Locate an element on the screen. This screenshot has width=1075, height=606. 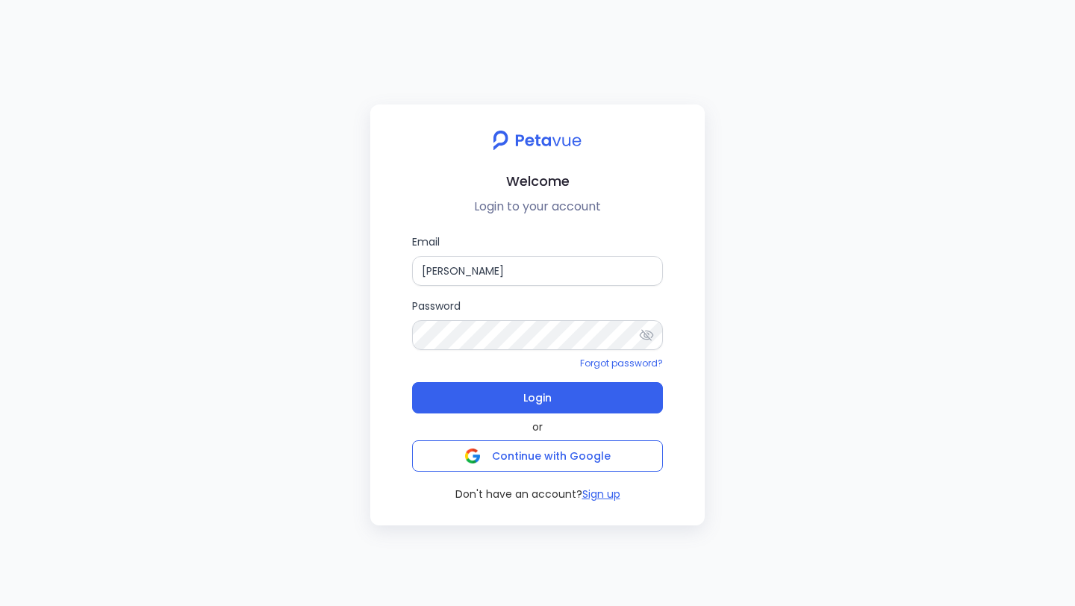
button: Sign up is located at coordinates (601, 494).